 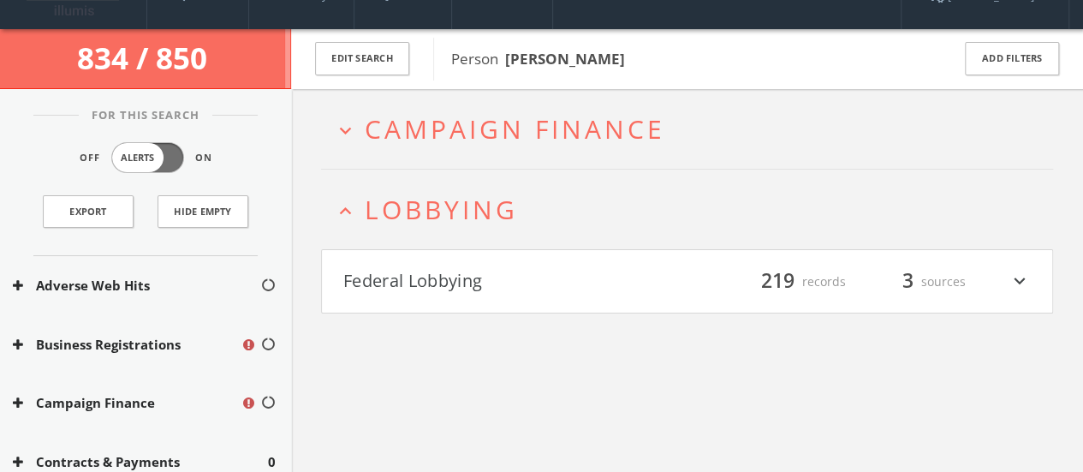 I want to click on span: Campaign Finance, so click(x=514, y=128).